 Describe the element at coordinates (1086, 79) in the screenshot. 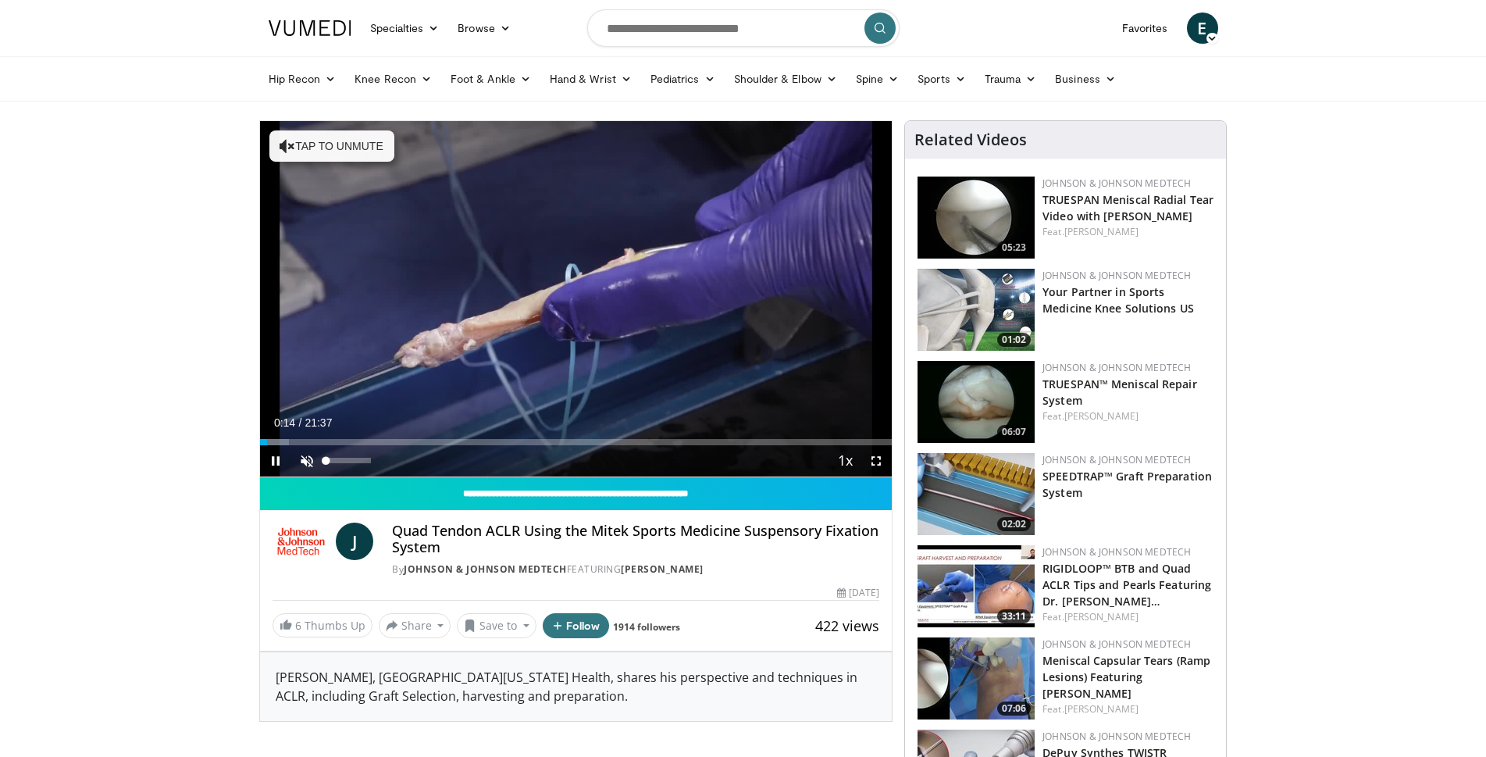

I see `a: Business` at that location.